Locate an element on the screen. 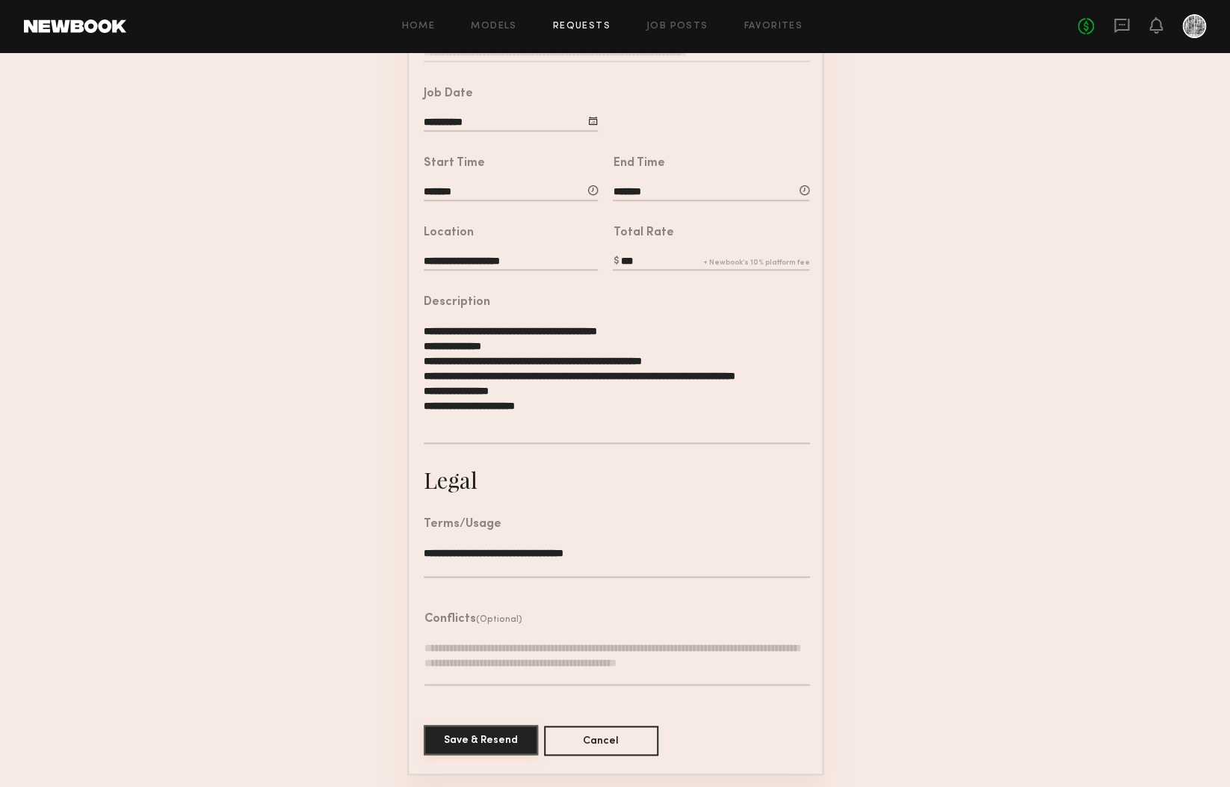  div: Job Date is located at coordinates (448, 94).